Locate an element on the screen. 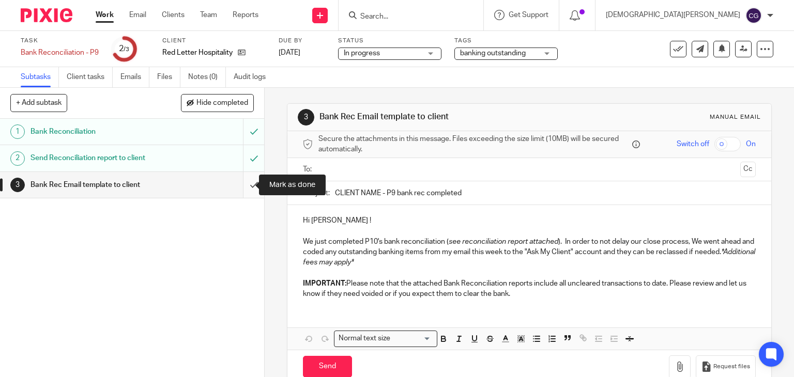 The height and width of the screenshot is (377, 794). a: Work is located at coordinates (104, 15).